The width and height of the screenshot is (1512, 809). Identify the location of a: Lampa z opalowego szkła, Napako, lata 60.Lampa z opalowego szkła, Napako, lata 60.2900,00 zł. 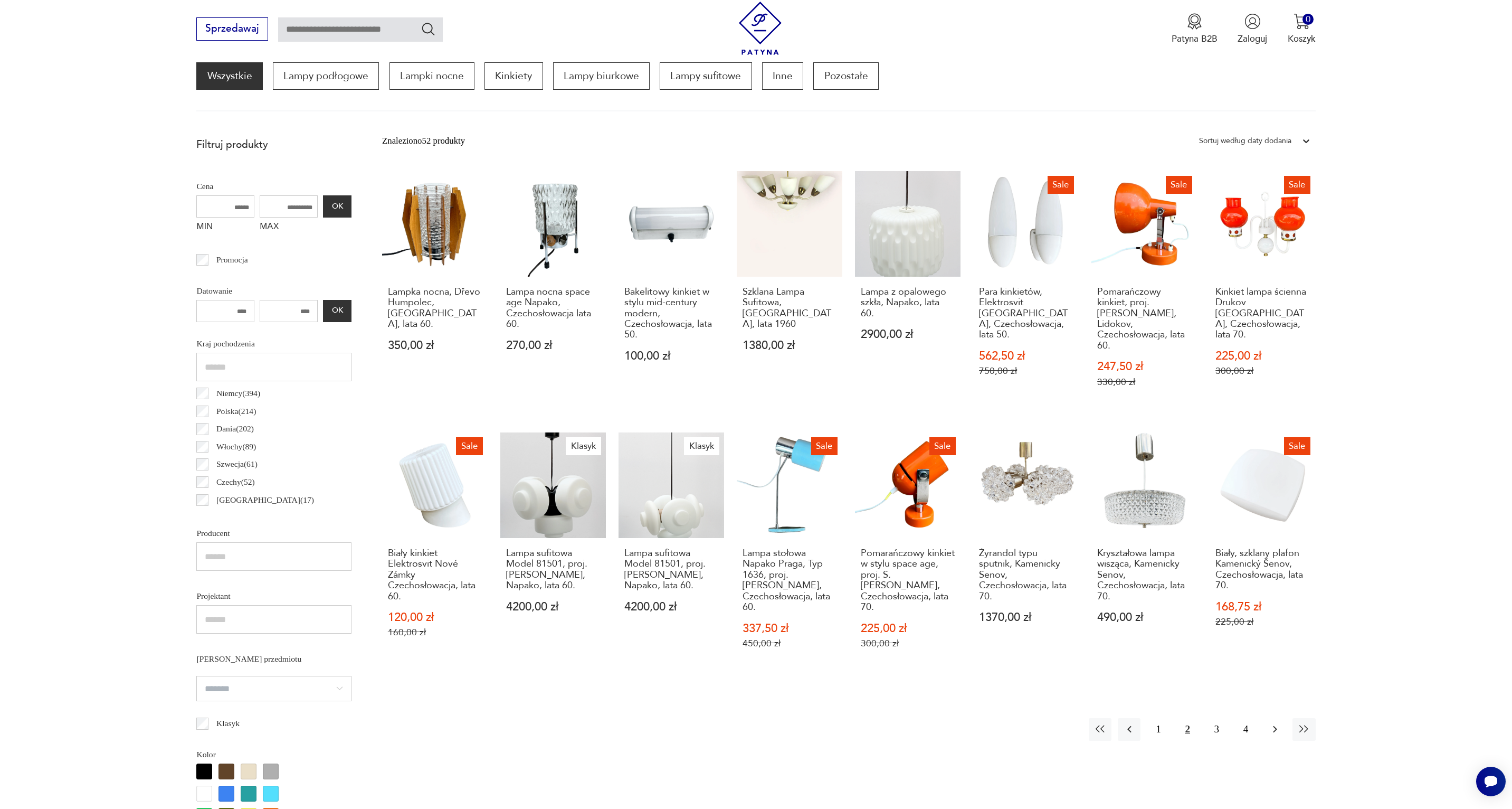
(908, 292).